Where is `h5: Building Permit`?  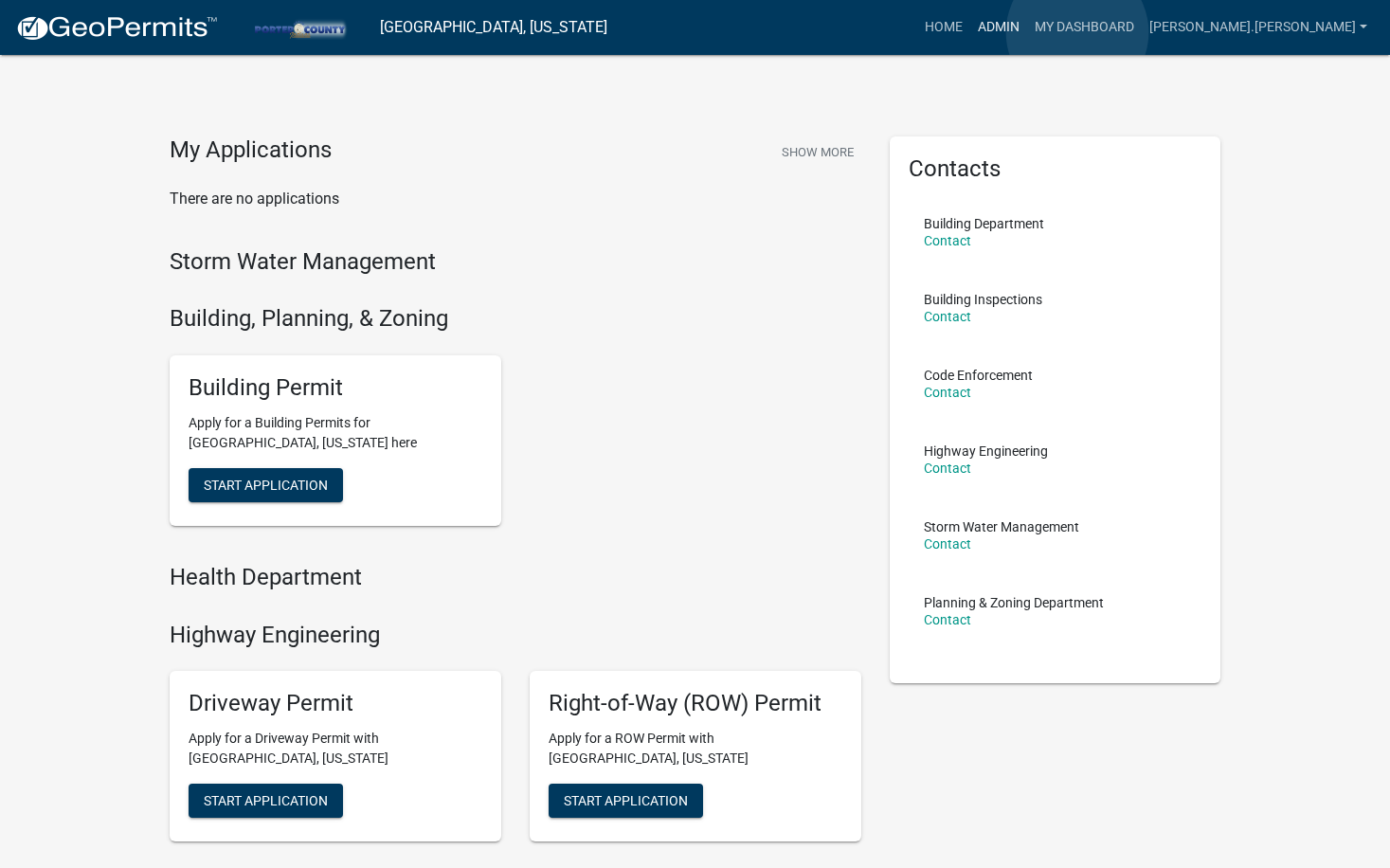
h5: Building Permit is located at coordinates (335, 387).